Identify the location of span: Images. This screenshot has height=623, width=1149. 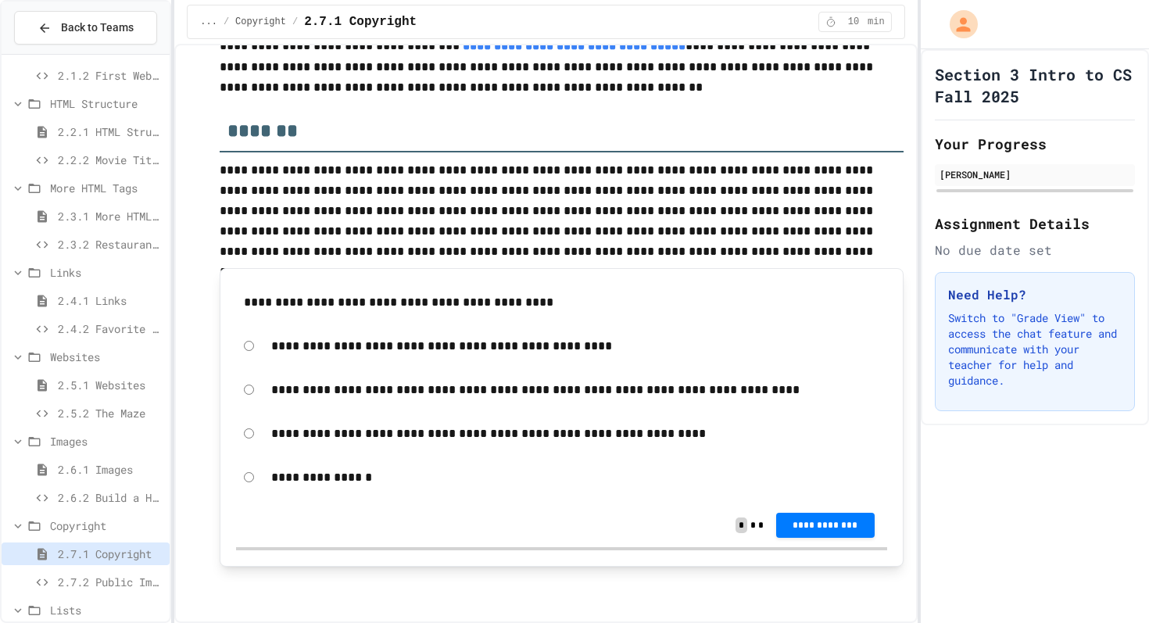
(106, 441).